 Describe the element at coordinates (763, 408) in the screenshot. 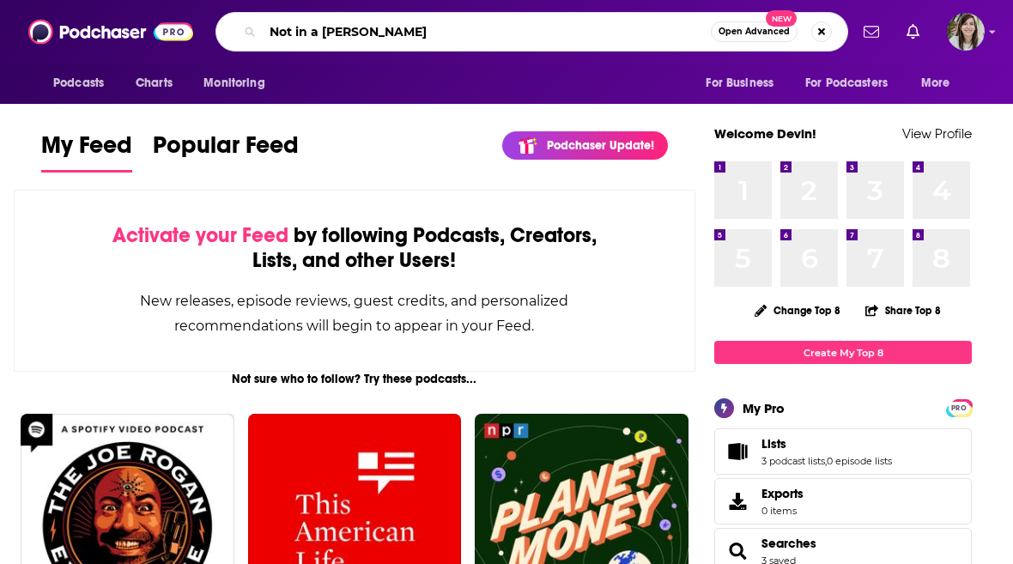

I see `div: My Pro` at that location.